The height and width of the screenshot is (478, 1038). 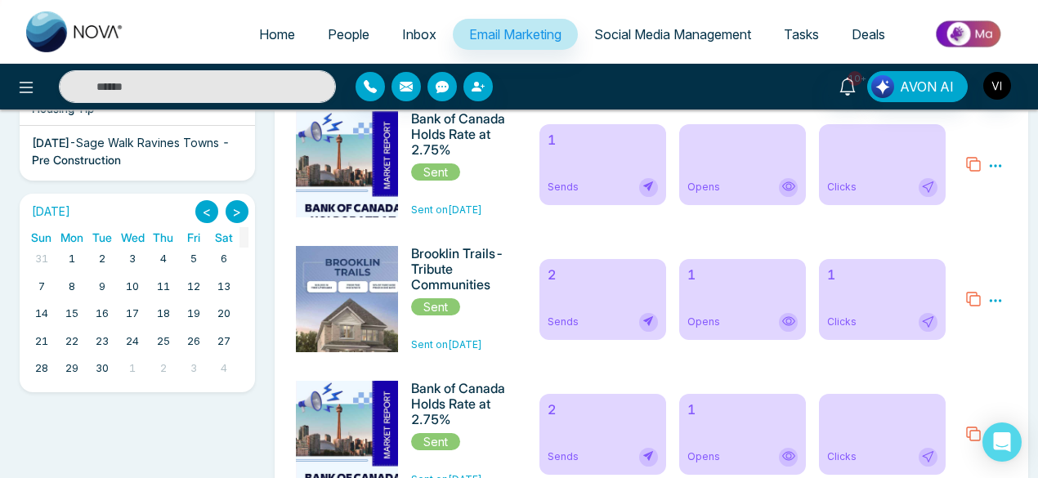 I want to click on td: September 21, 2025, so click(x=41, y=344).